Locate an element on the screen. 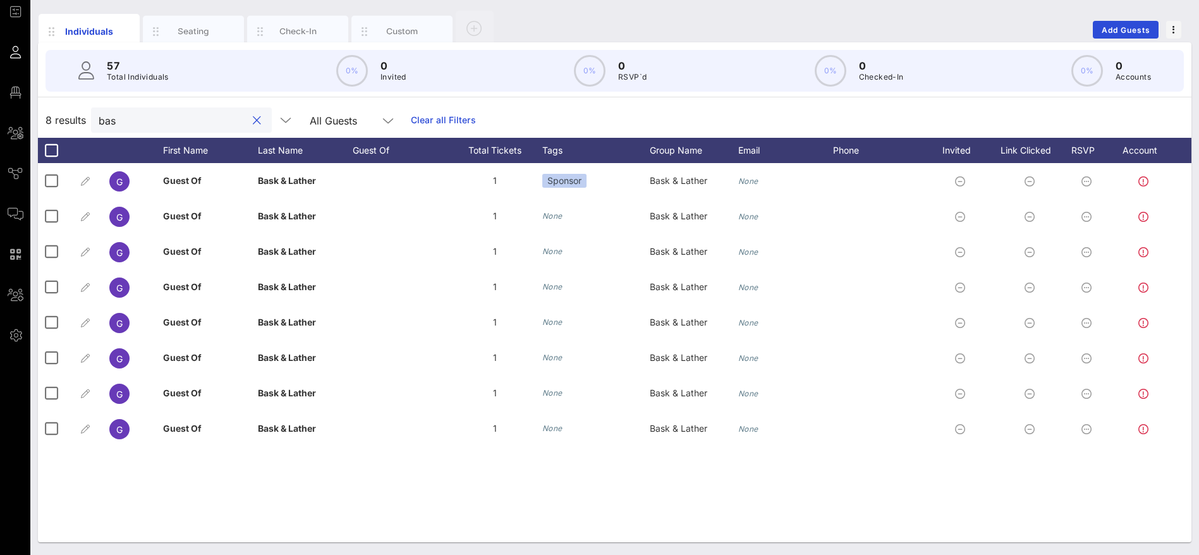 This screenshot has width=1199, height=555. div: Link Clicked is located at coordinates (1032, 150).